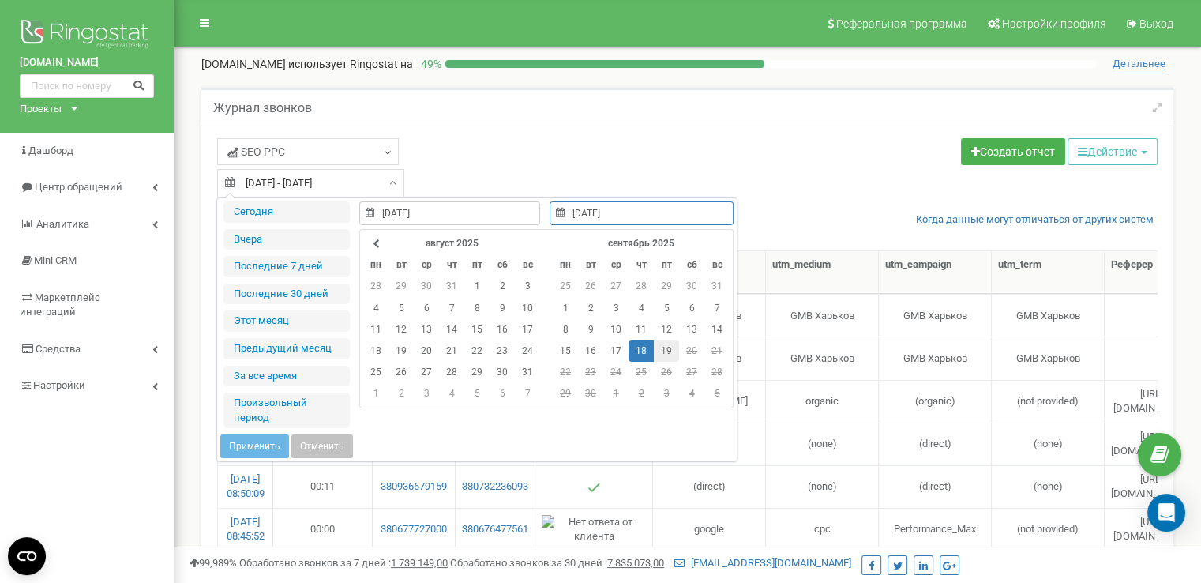 The image size is (1201, 583). What do you see at coordinates (565, 329) in the screenshot?
I see `td: 8` at bounding box center [565, 329].